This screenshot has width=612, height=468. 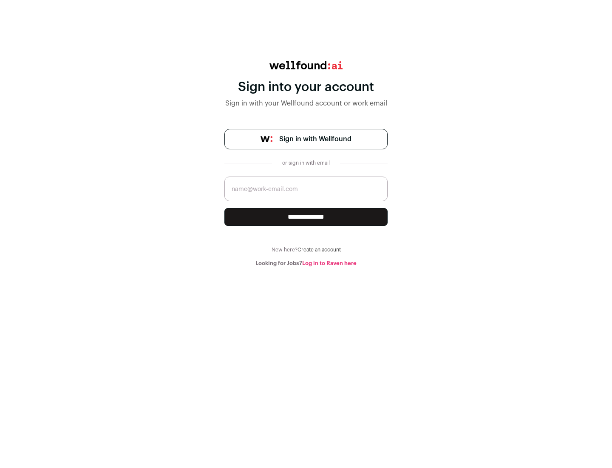 I want to click on div: or sign in with email, so click(x=306, y=163).